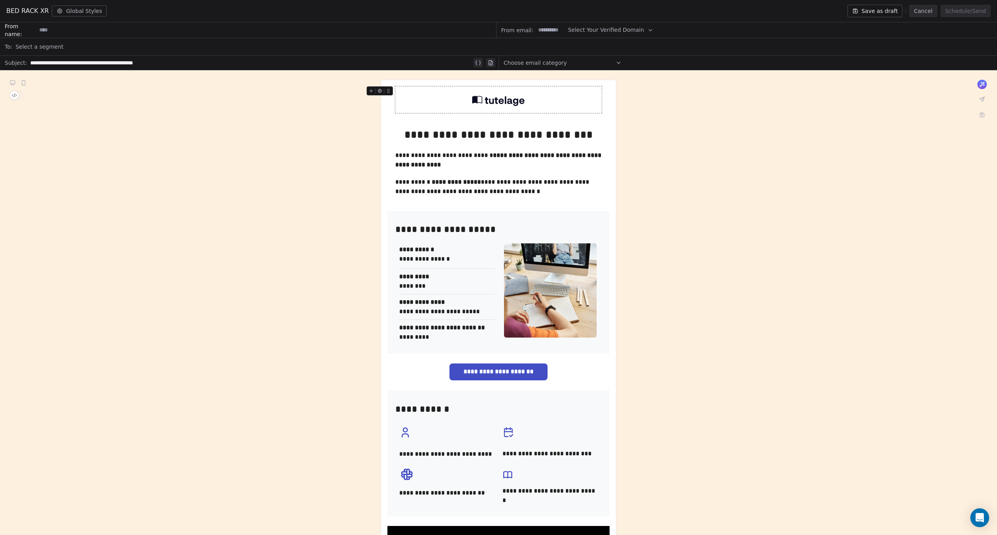 This screenshot has height=535, width=997. I want to click on span: From email:, so click(517, 30).